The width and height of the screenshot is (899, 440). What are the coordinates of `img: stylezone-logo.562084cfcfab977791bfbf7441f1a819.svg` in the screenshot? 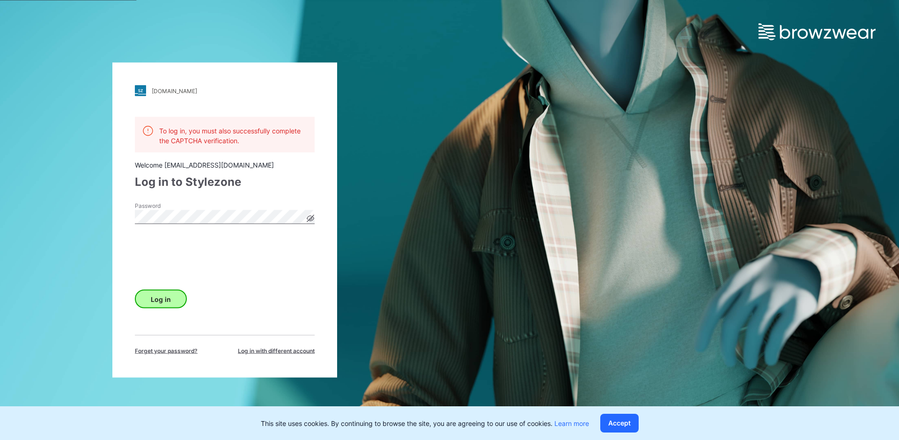 It's located at (140, 91).